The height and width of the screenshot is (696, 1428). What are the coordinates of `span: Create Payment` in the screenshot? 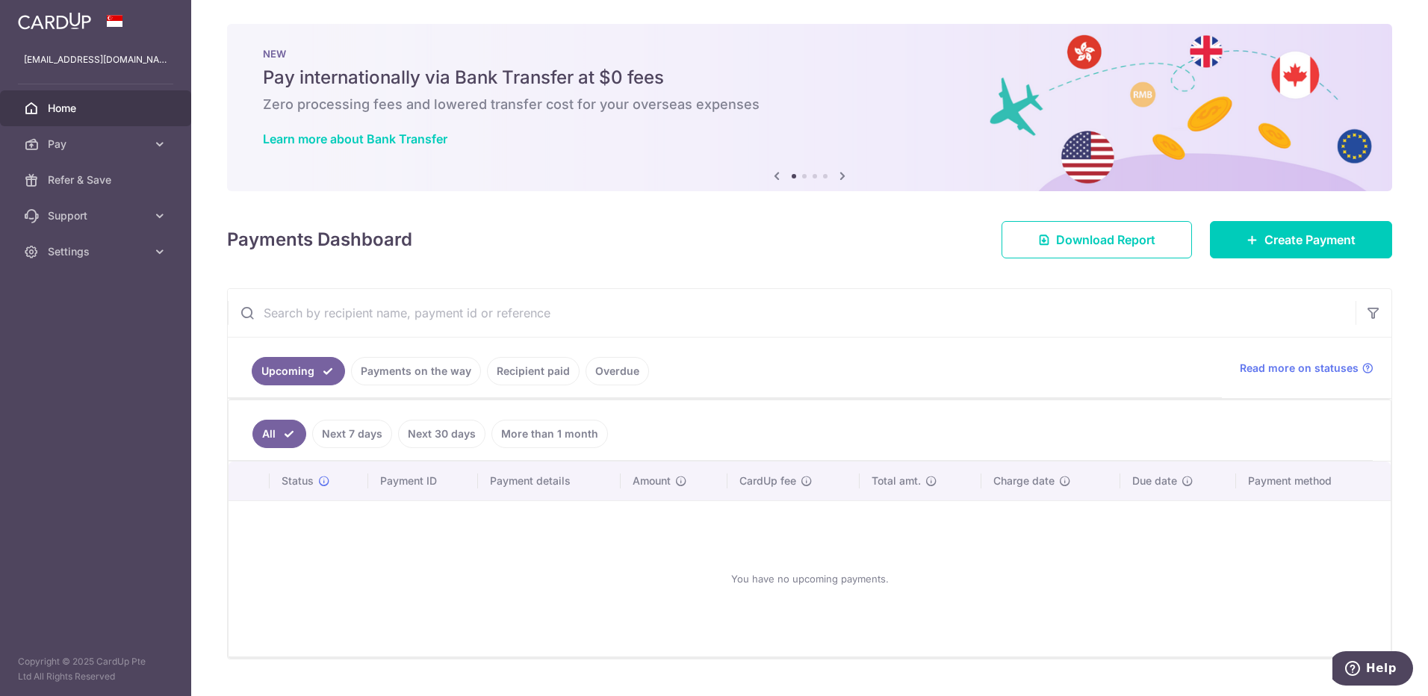 It's located at (1310, 240).